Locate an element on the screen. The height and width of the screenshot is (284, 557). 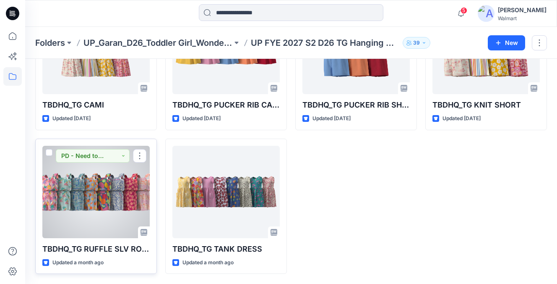
button: 39 is located at coordinates (417, 43).